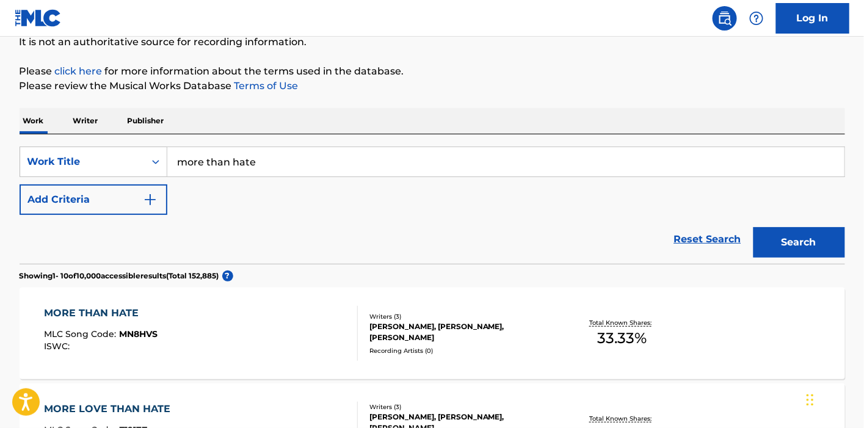  I want to click on img: 9d2ae6d4665cec9f34b9.svg, so click(150, 200).